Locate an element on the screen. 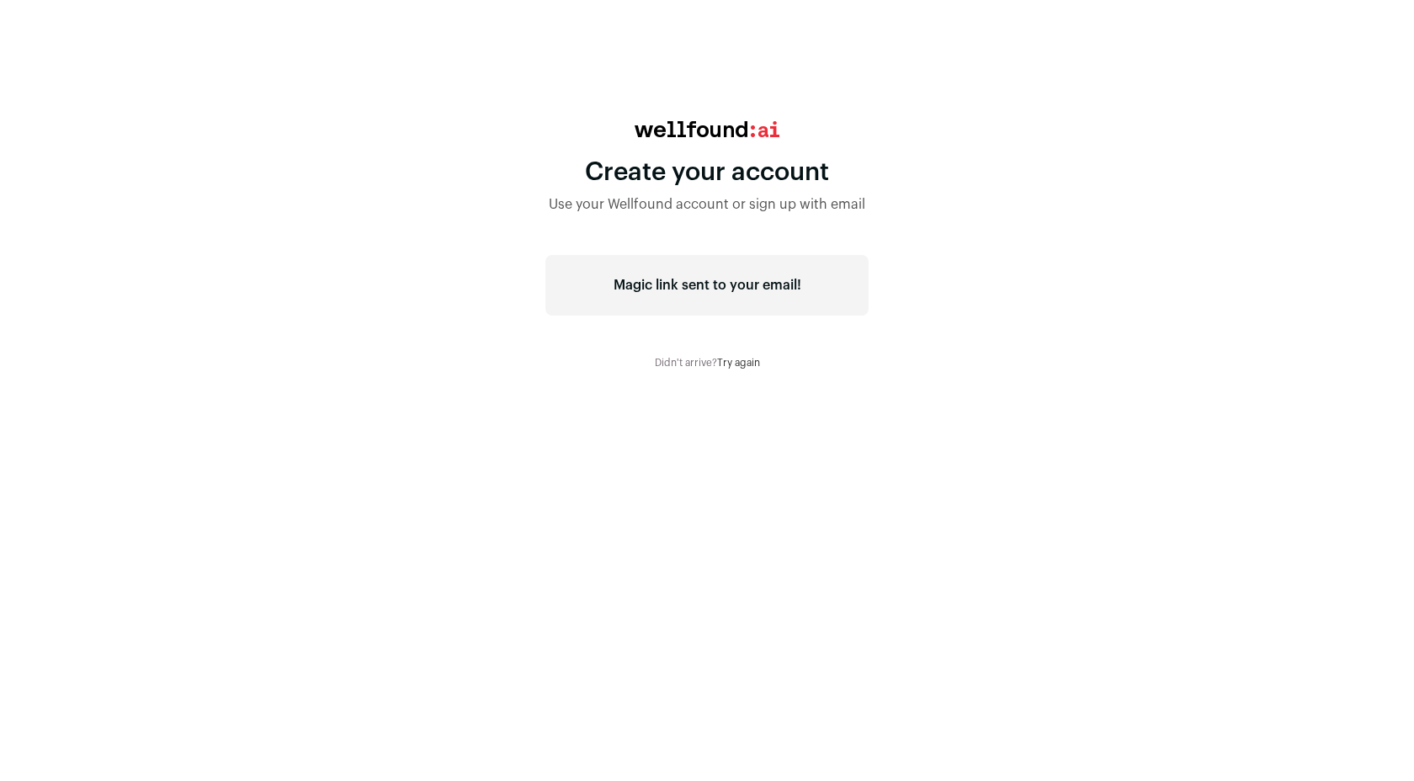 This screenshot has height=781, width=1414. div: Create your account is located at coordinates (707, 173).